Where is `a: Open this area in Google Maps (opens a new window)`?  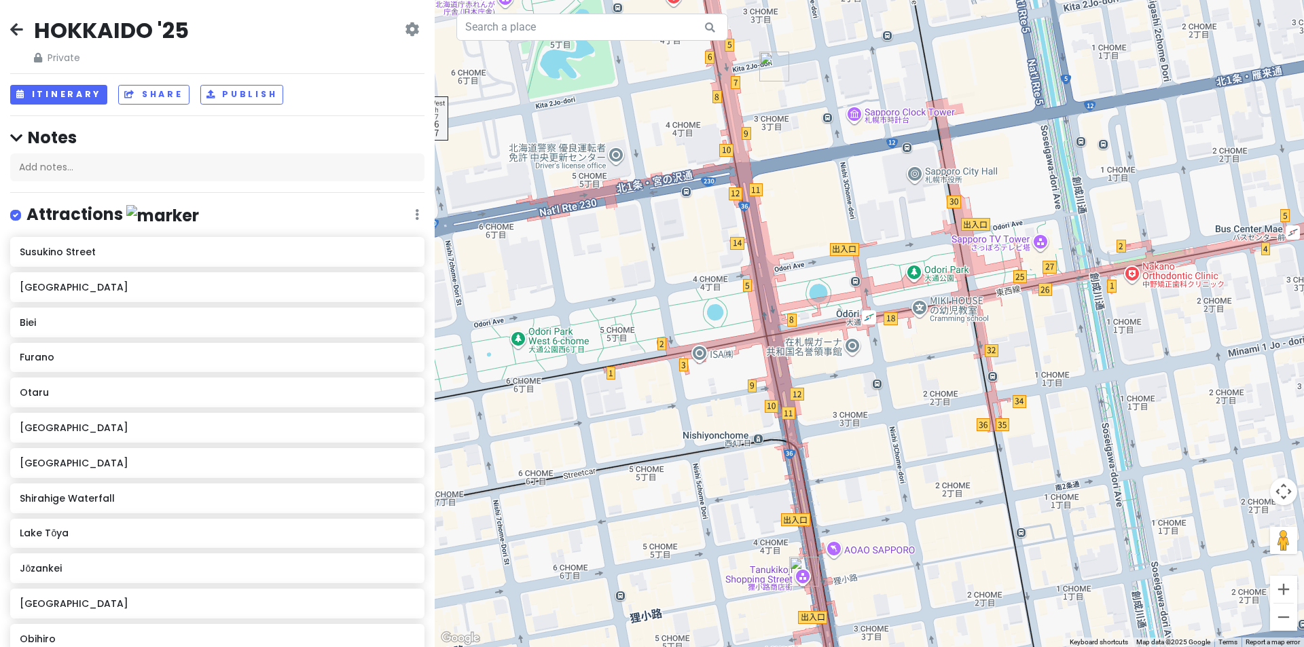 a: Open this area in Google Maps (opens a new window) is located at coordinates (460, 638).